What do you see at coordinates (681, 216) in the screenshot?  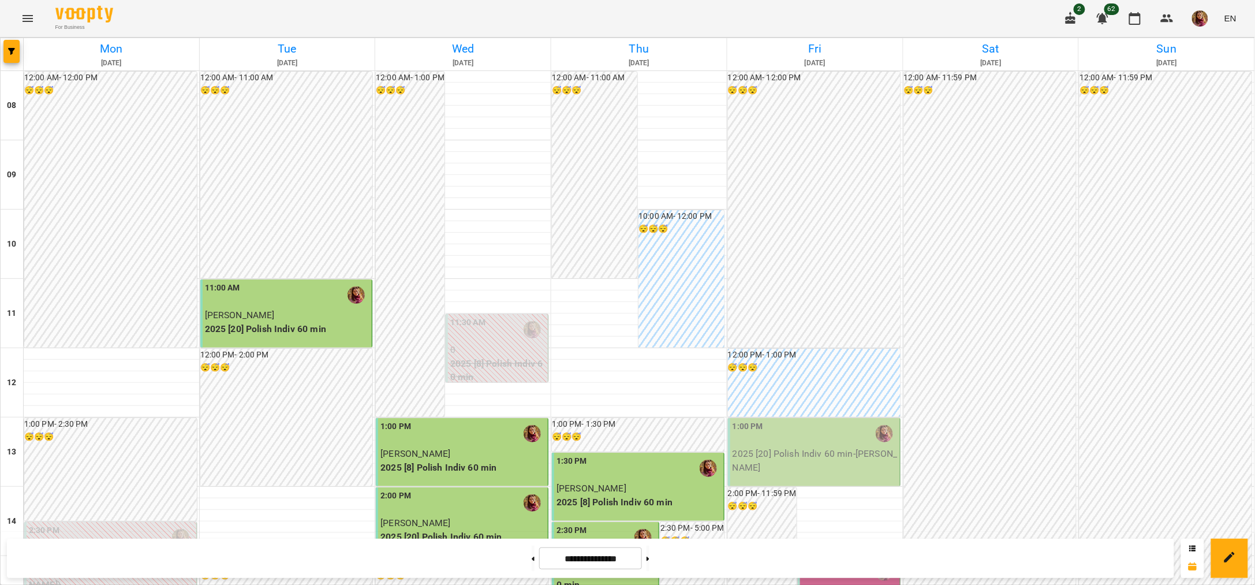 I see `h6: 10:00 AM - 12:00 PM` at bounding box center [681, 216].